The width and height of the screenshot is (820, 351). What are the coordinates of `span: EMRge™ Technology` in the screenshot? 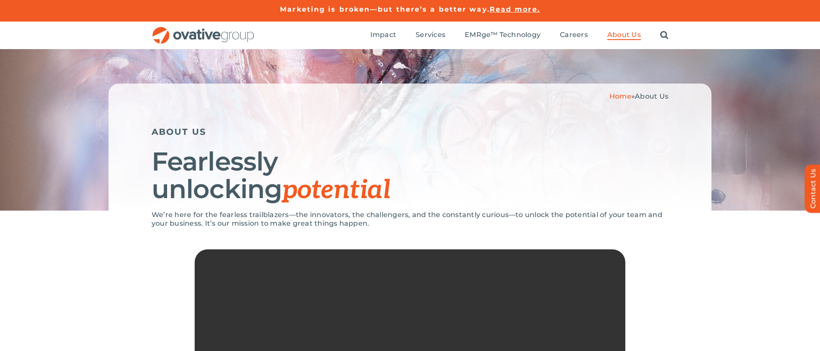 It's located at (503, 35).